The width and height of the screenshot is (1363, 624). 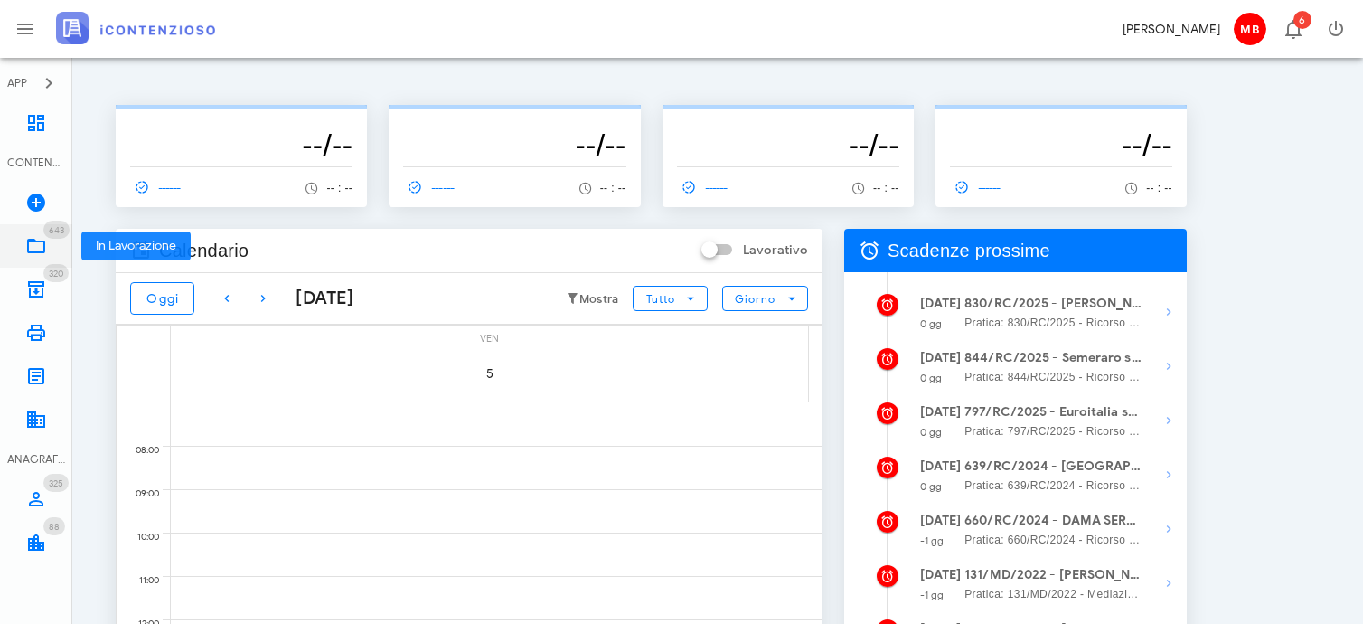 What do you see at coordinates (1053, 377) in the screenshot?
I see `span: Pratica: 844/RC/2025 - Ricorso contro Comune Carovigno (Udienza)` at bounding box center [1053, 377].